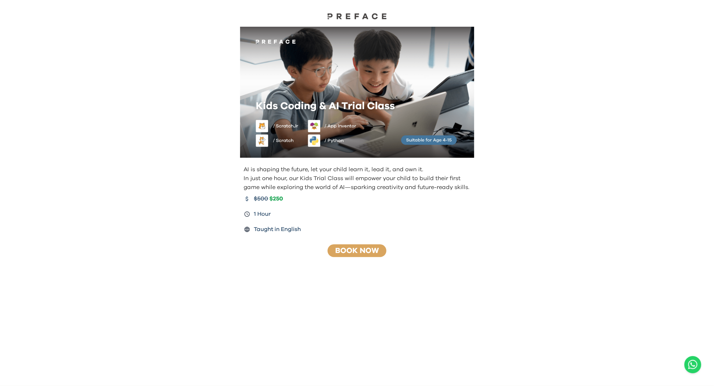 The width and height of the screenshot is (714, 386). Describe the element at coordinates (276, 199) in the screenshot. I see `span: $250` at that location.